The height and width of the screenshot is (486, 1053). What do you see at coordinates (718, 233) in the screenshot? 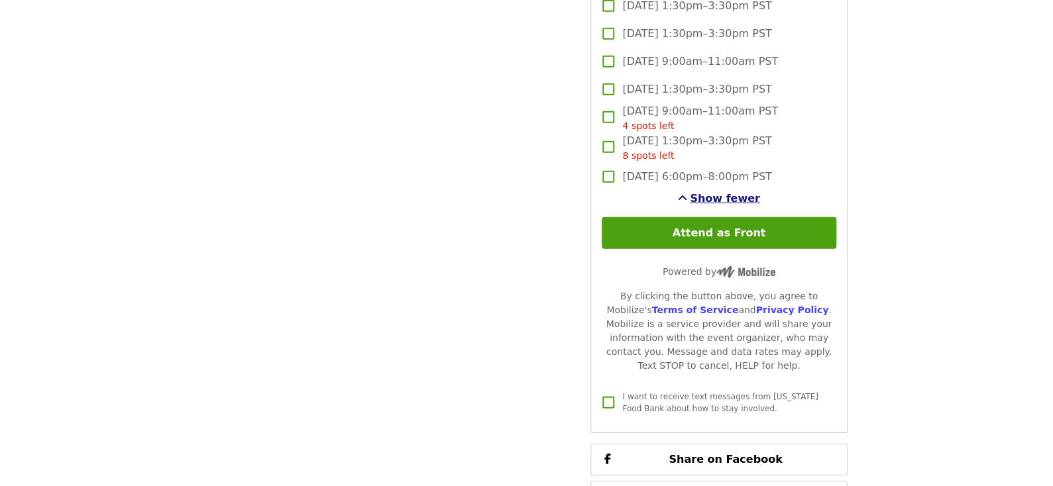
I see `button: Attend as Front` at bounding box center [718, 233].